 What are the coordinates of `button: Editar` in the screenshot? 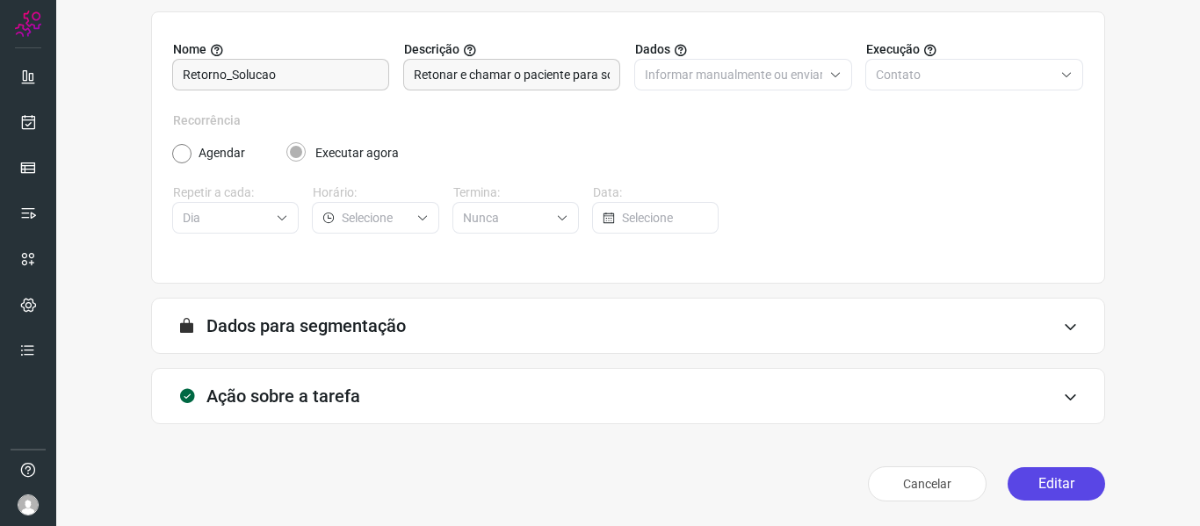 It's located at (1056, 484).